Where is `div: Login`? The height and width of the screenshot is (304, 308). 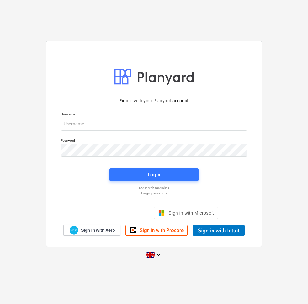 div: Login is located at coordinates (154, 175).